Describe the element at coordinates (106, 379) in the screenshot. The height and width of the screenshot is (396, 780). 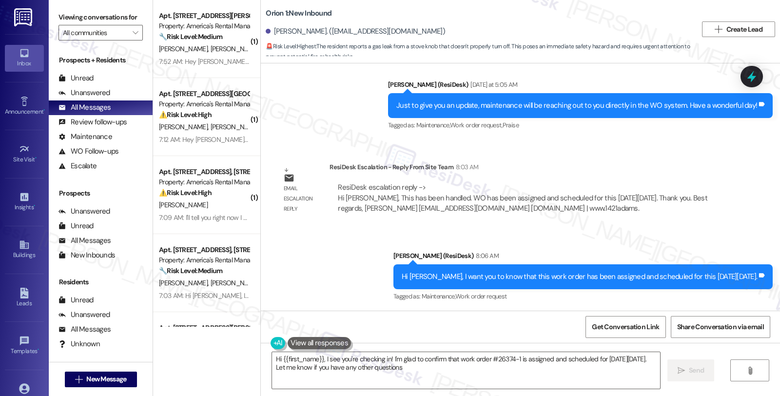
I see `span: New Message` at that location.